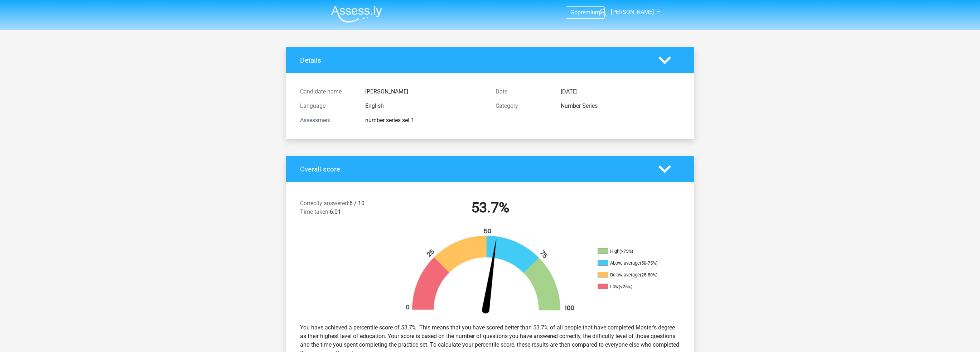  What do you see at coordinates (315, 212) in the screenshot?
I see `span: Time taken:` at bounding box center [315, 212].